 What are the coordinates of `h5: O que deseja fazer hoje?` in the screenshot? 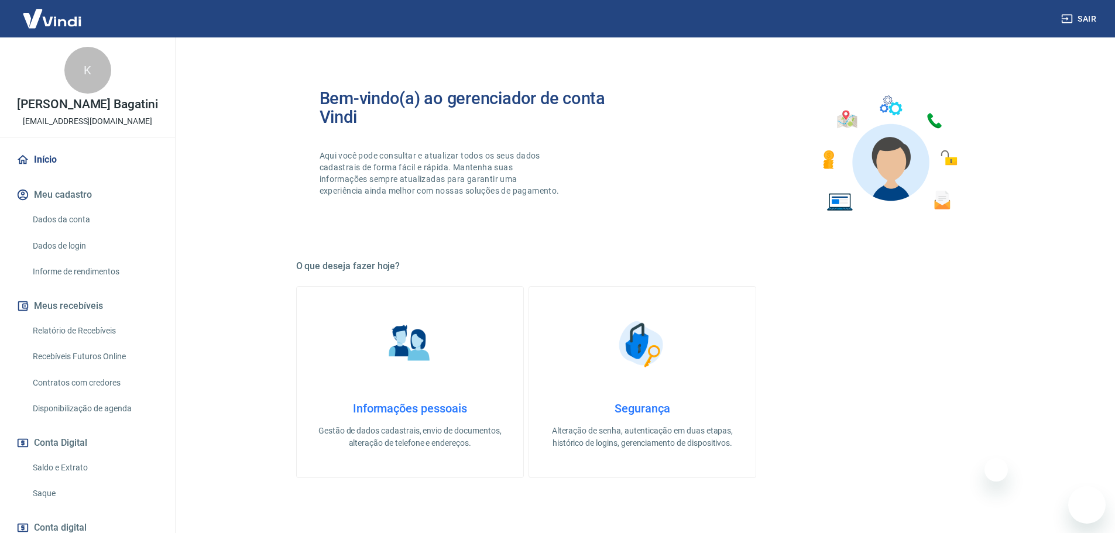 It's located at (643, 266).